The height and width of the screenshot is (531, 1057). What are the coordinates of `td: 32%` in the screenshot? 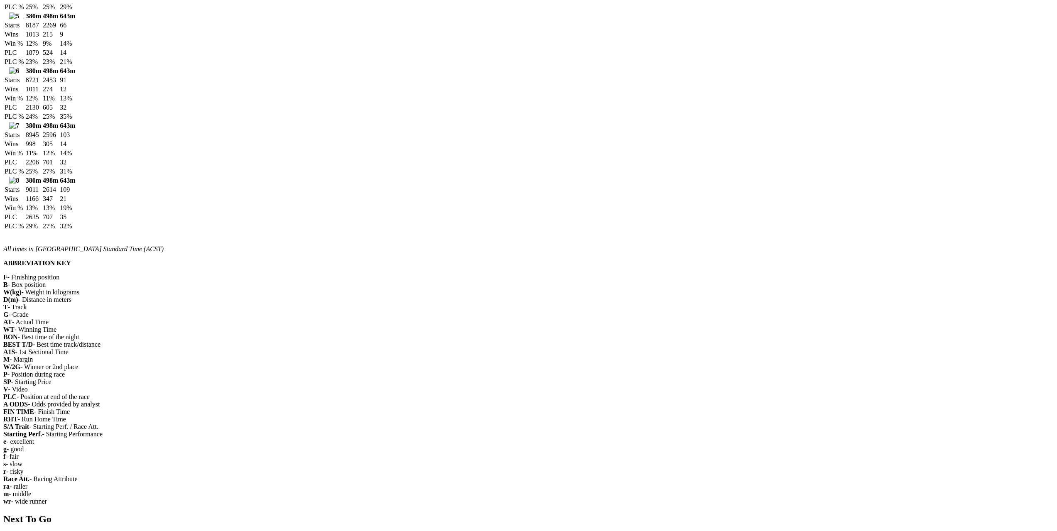 It's located at (67, 226).